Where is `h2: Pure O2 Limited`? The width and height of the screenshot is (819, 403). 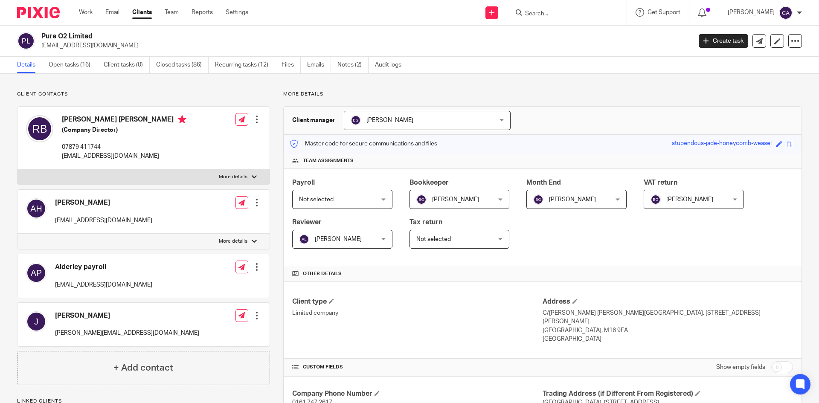
h2: Pure O2 Limited is located at coordinates (299, 36).